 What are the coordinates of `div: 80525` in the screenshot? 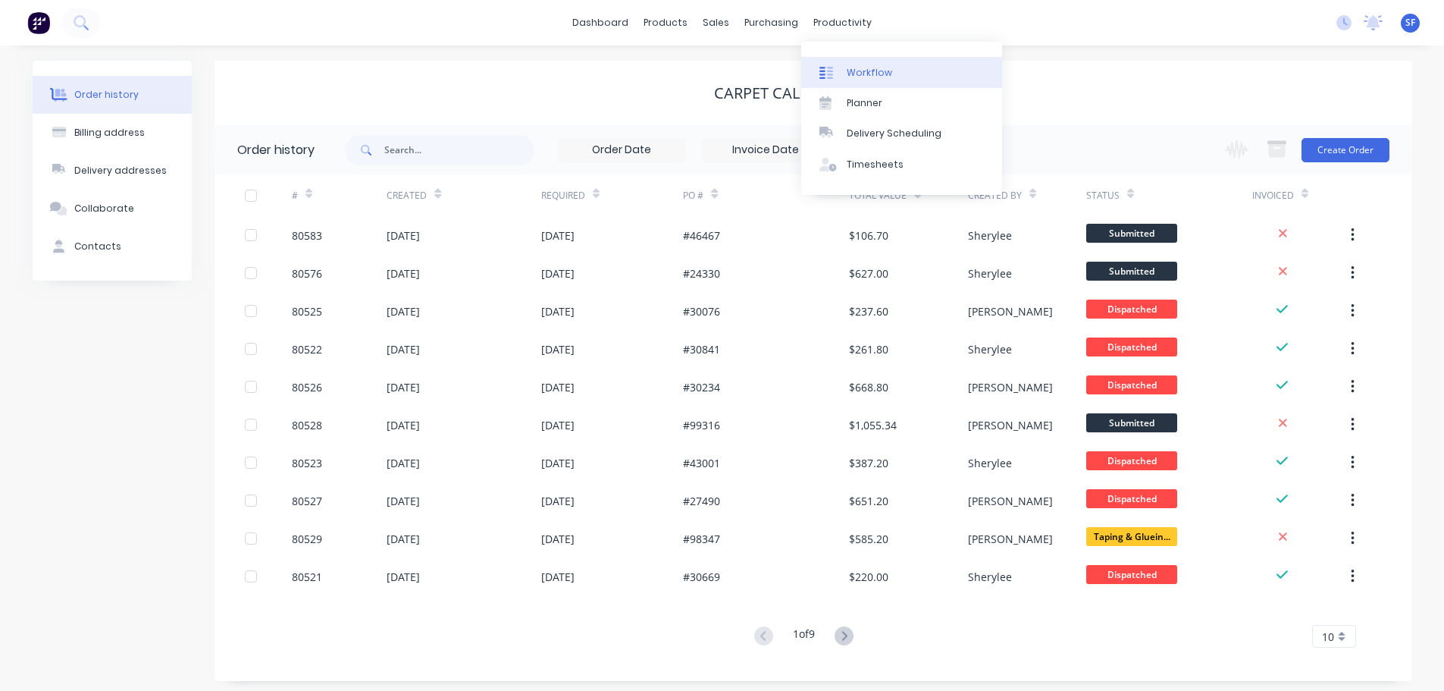 It's located at (307, 311).